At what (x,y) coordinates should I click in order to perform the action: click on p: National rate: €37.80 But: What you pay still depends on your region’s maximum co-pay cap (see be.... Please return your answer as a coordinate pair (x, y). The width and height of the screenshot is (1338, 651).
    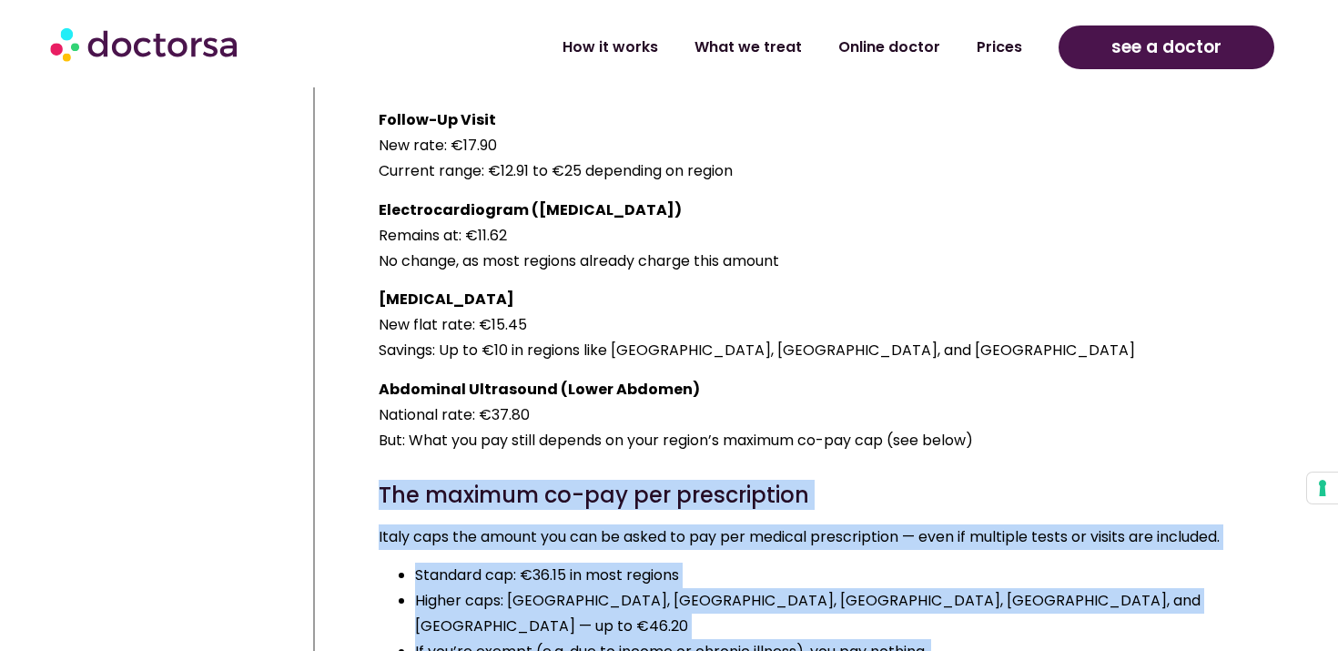
    Looking at the image, I should click on (809, 415).